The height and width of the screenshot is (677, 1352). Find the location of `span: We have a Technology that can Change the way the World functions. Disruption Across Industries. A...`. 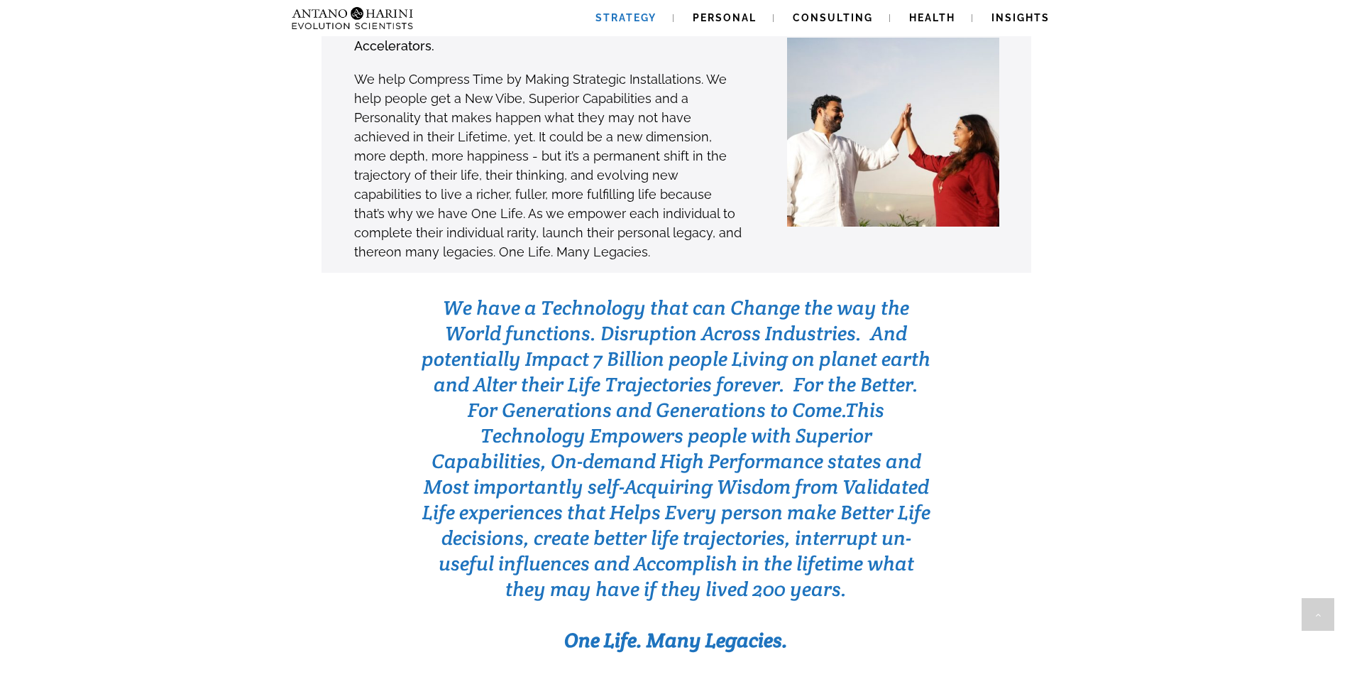

span: We have a Technology that can Change the way the World functions. Disruption Across Industries. A... is located at coordinates (676, 358).